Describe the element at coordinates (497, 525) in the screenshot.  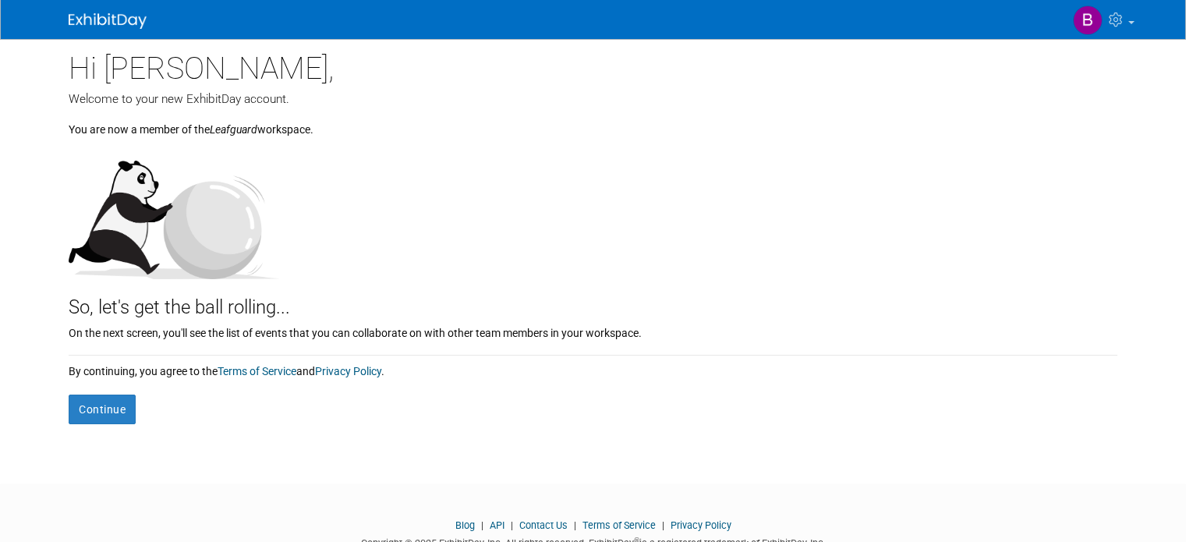
I see `a: API` at that location.